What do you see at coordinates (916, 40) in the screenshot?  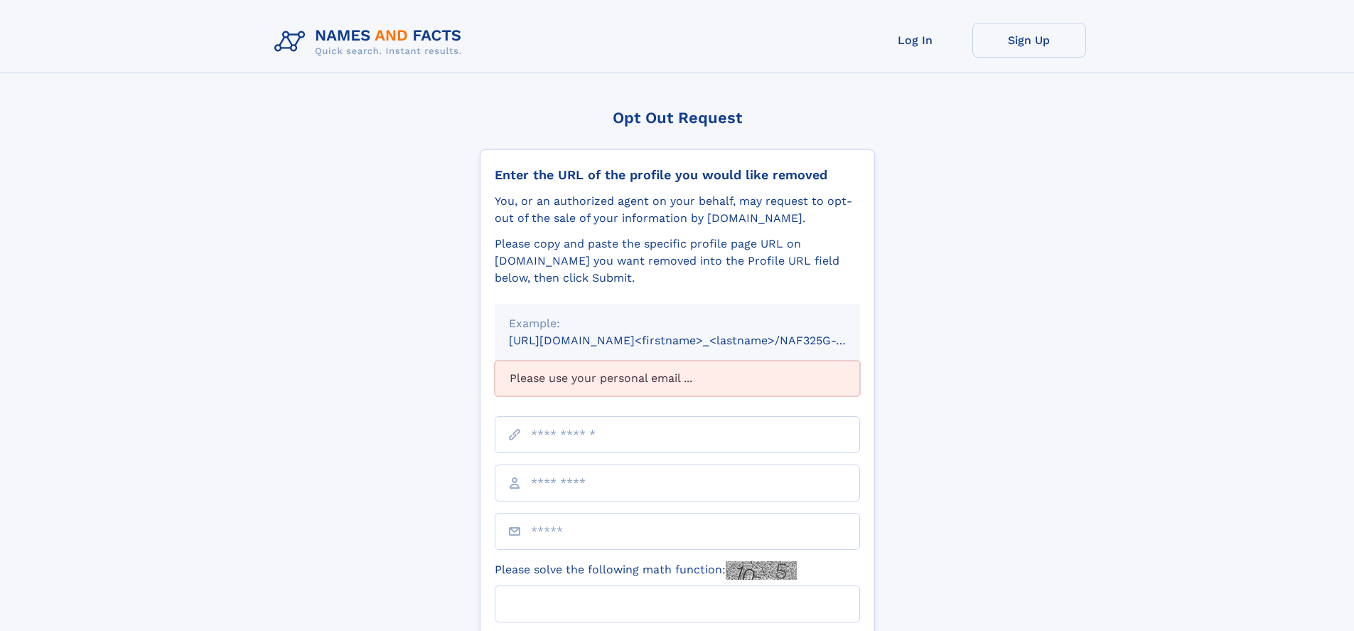 I see `a: Log In` at bounding box center [916, 40].